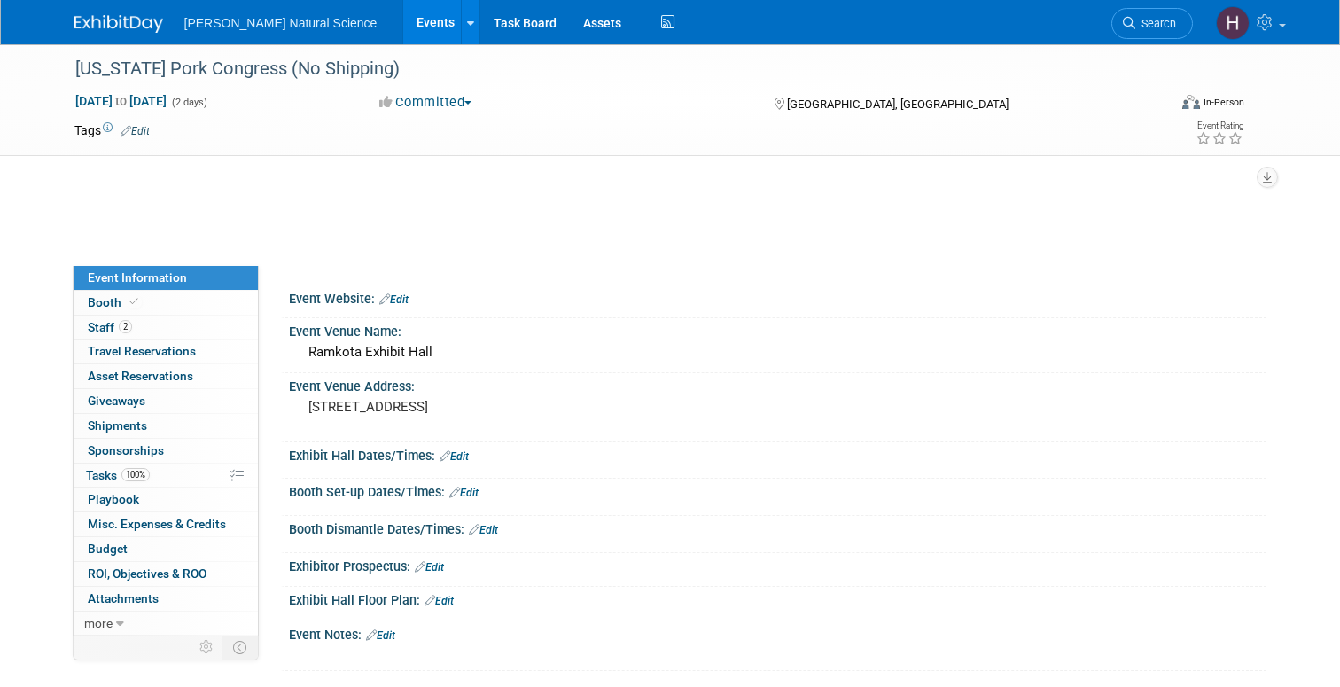 The height and width of the screenshot is (687, 1340). Describe the element at coordinates (114, 302) in the screenshot. I see `span: Booth` at that location.